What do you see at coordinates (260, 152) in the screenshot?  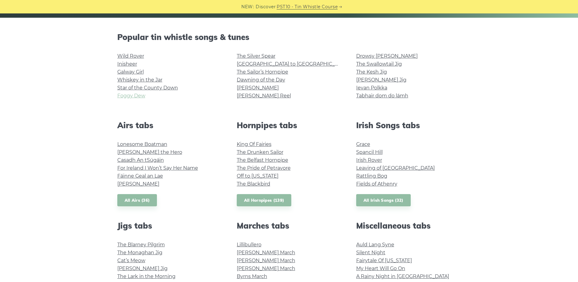 I see `a: The Drunken Sailor` at bounding box center [260, 152].